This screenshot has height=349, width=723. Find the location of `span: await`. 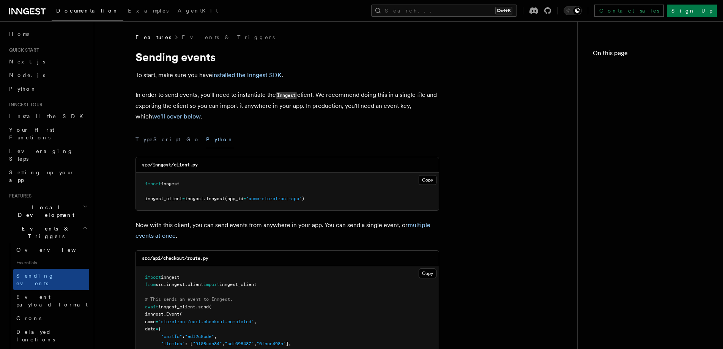

span: await is located at coordinates (151, 307).